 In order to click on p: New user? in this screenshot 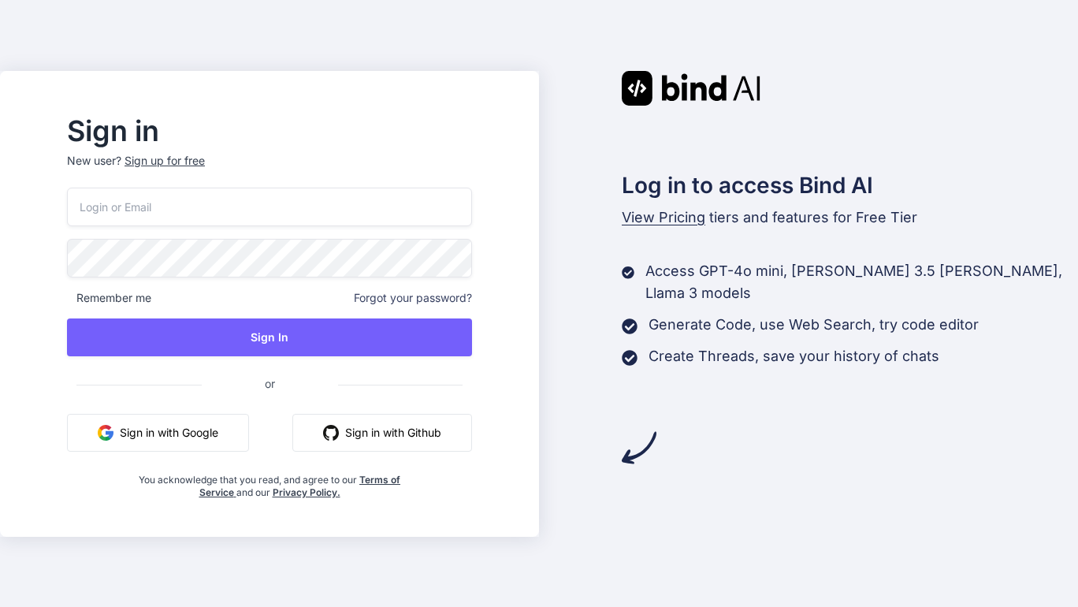, I will do `click(269, 170)`.